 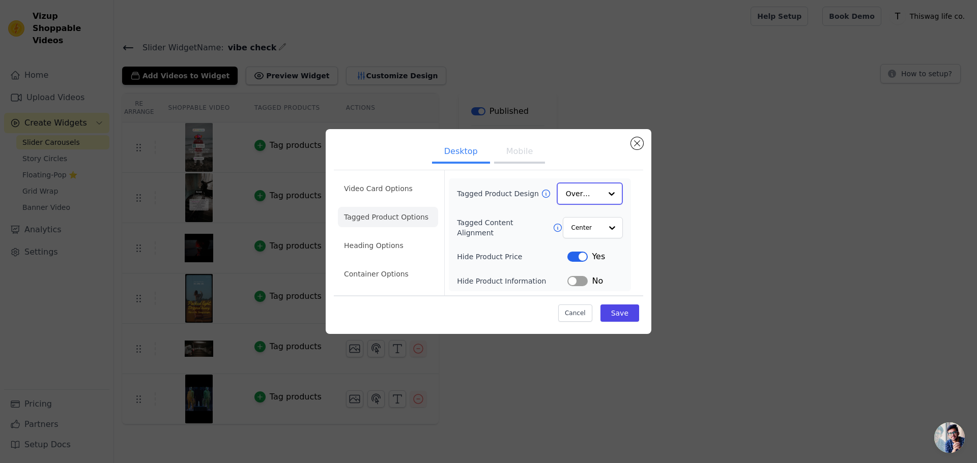 What do you see at coordinates (461, 153) in the screenshot?
I see `button: Desktop` at bounding box center [461, 153].